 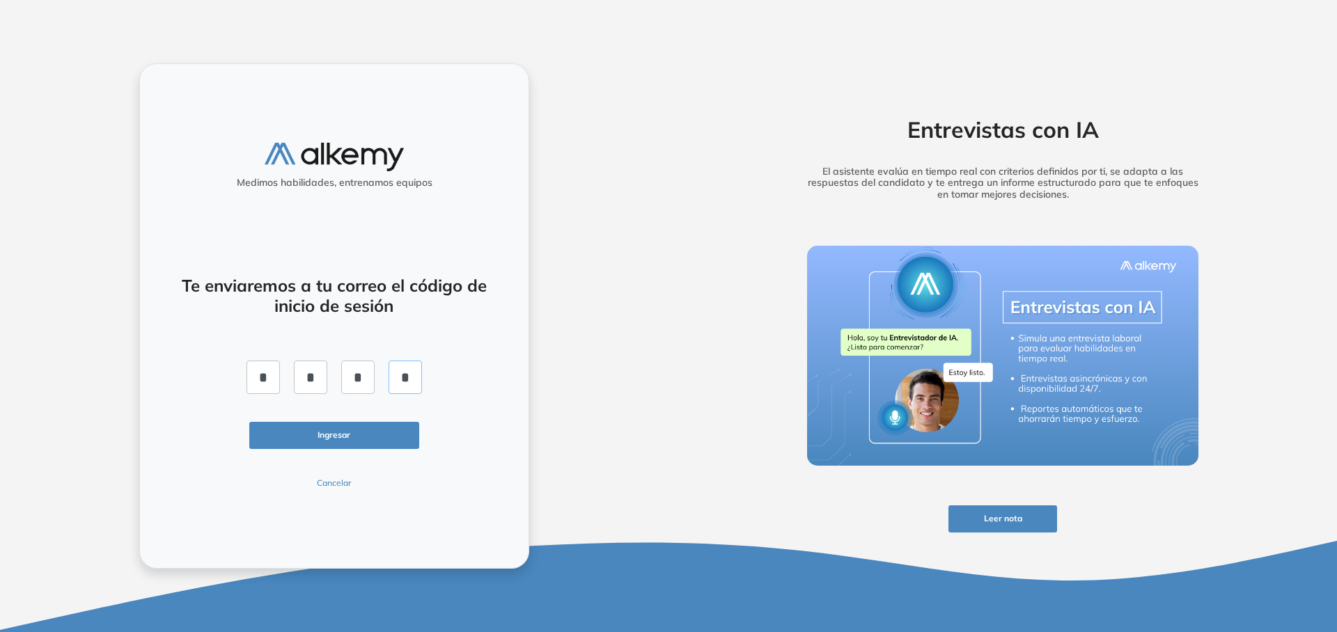 I want to click on button: Ingresar, so click(x=334, y=435).